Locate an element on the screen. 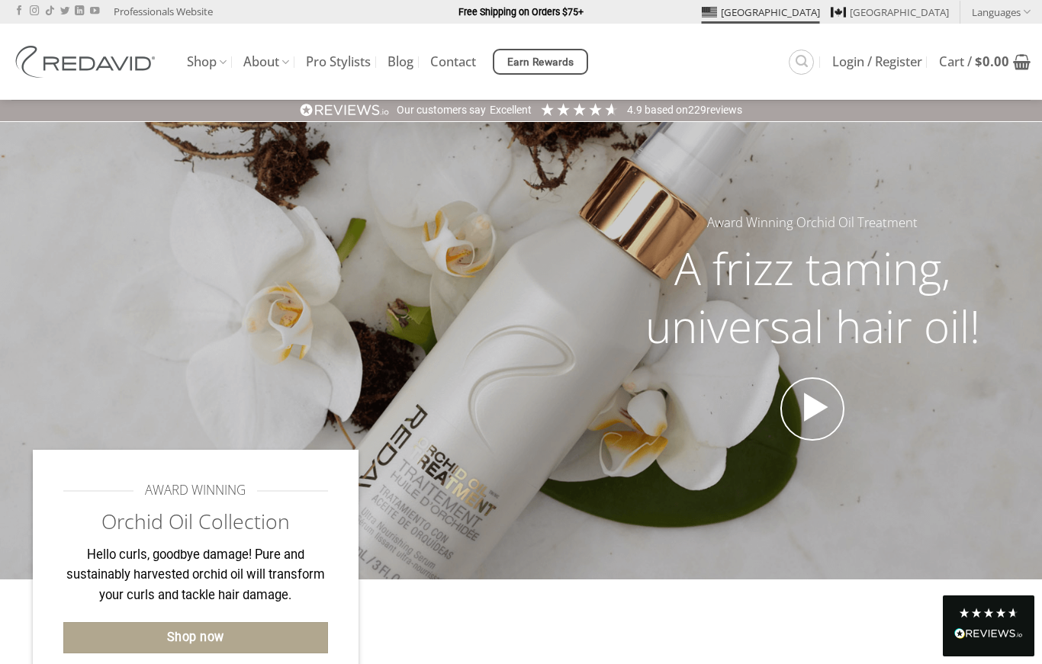 The image size is (1042, 664). a: About is located at coordinates (266, 62).